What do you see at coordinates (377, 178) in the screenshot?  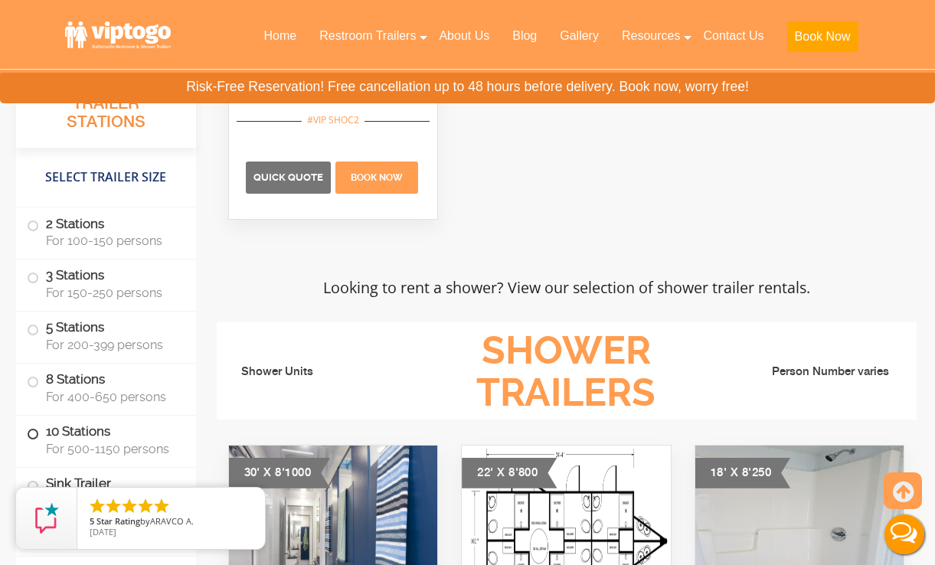 I see `span: Book Now` at bounding box center [377, 178].